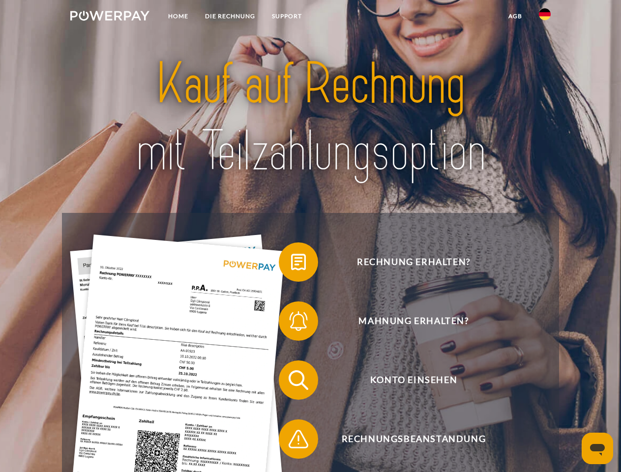  What do you see at coordinates (406, 380) in the screenshot?
I see `button: Konto einsehen` at bounding box center [406, 380].